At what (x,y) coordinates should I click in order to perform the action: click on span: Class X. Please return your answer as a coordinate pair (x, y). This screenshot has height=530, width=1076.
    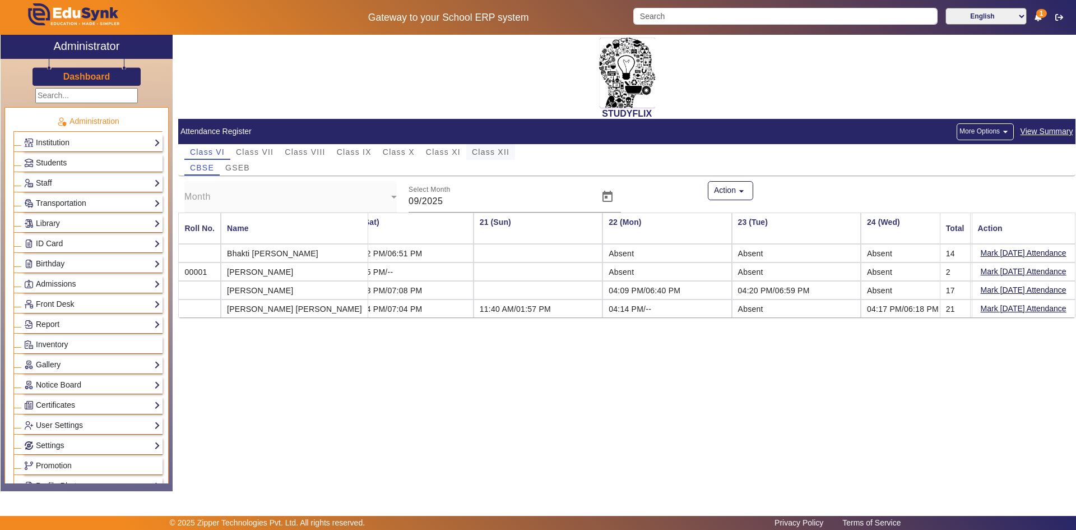
    Looking at the image, I should click on (399, 152).